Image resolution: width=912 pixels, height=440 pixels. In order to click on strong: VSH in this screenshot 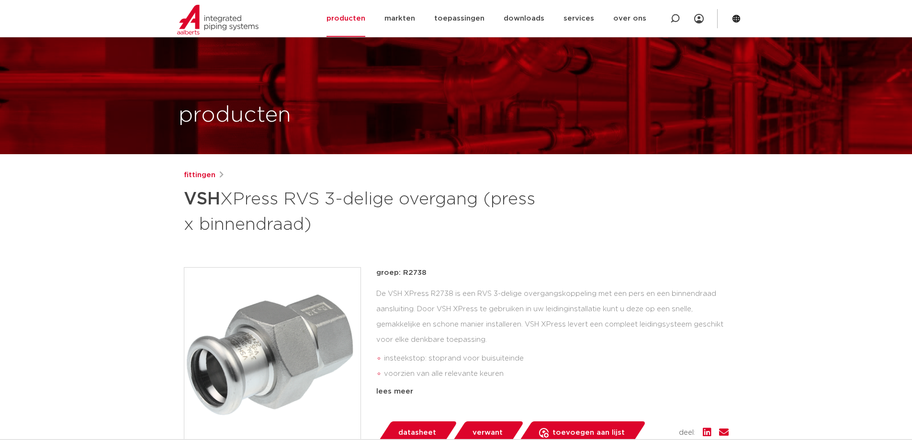, I will do `click(202, 199)`.